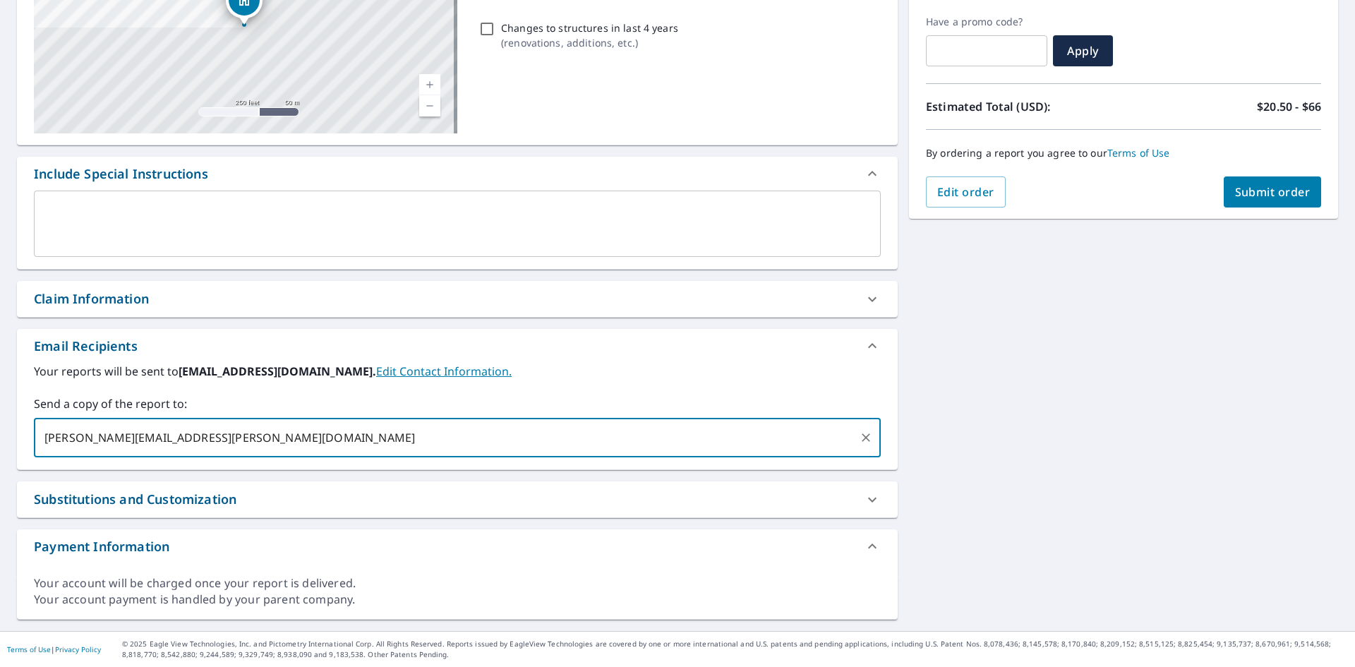  I want to click on a: Privacy Policy, so click(78, 649).